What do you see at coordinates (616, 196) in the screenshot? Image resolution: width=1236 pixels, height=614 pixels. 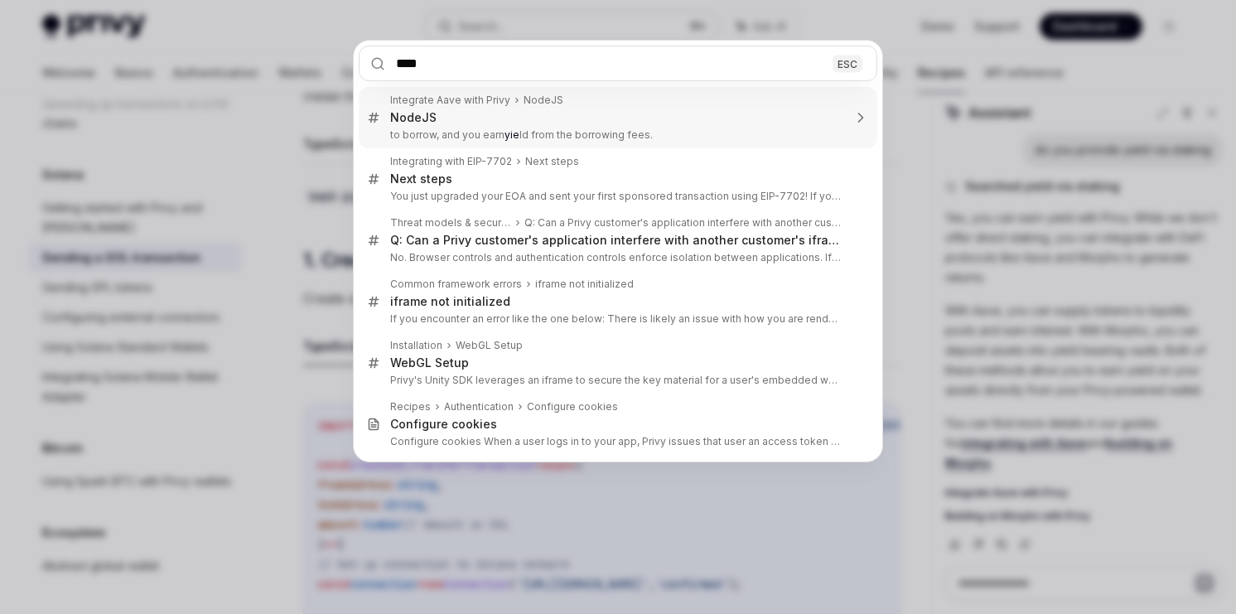 I see `p: You just upgraded your EOA and sent your first sponsored transaction using EIP-7702! If you want to` at bounding box center [616, 196].